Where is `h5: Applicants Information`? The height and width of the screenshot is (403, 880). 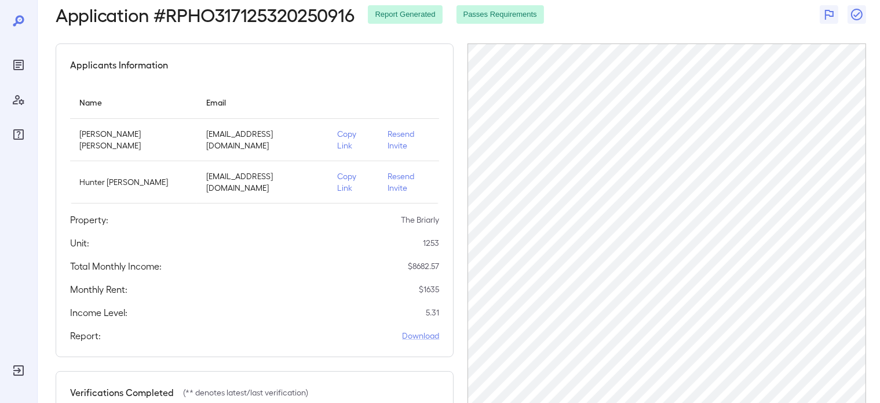 h5: Applicants Information is located at coordinates (119, 65).